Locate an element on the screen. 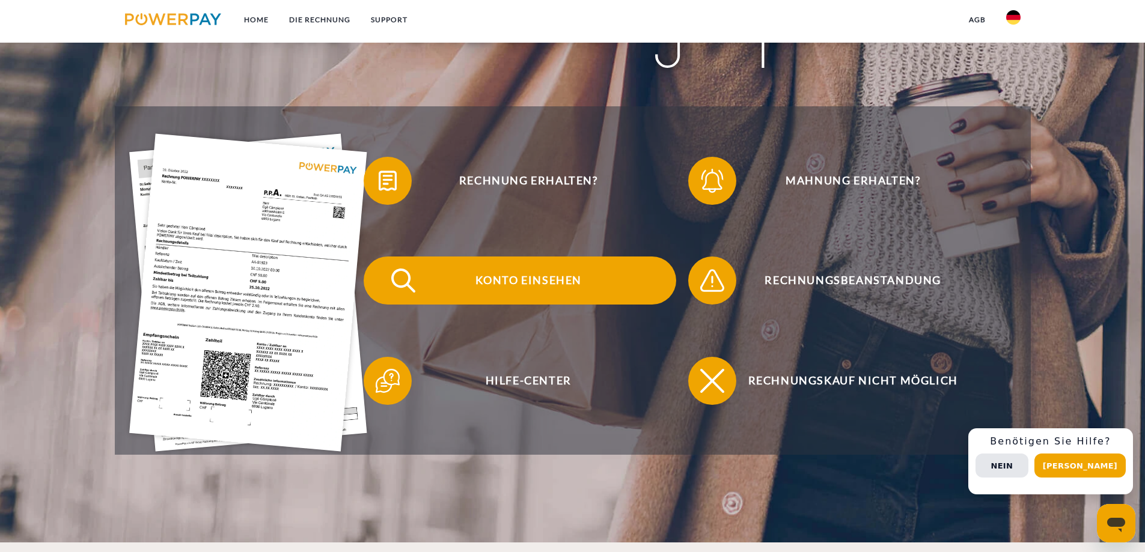  button: Rechnungskauf nicht möglich is located at coordinates (844, 381).